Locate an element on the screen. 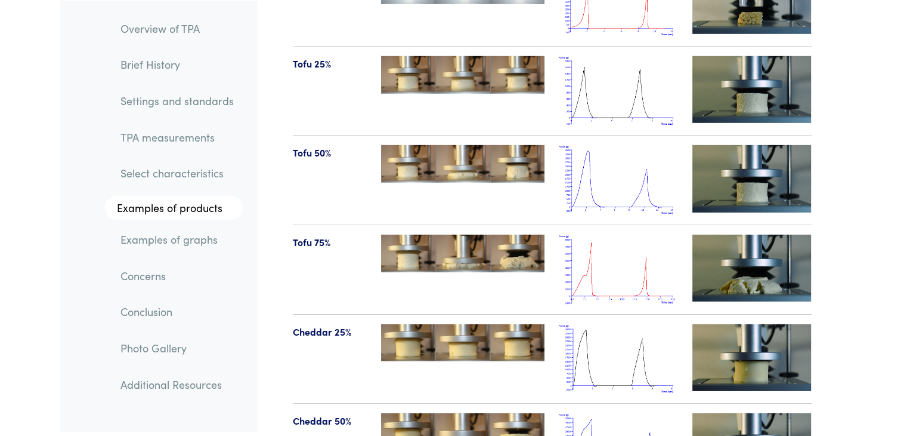 Image resolution: width=907 pixels, height=436 pixels. img: tofu_tpa_25.png is located at coordinates (619, 91).